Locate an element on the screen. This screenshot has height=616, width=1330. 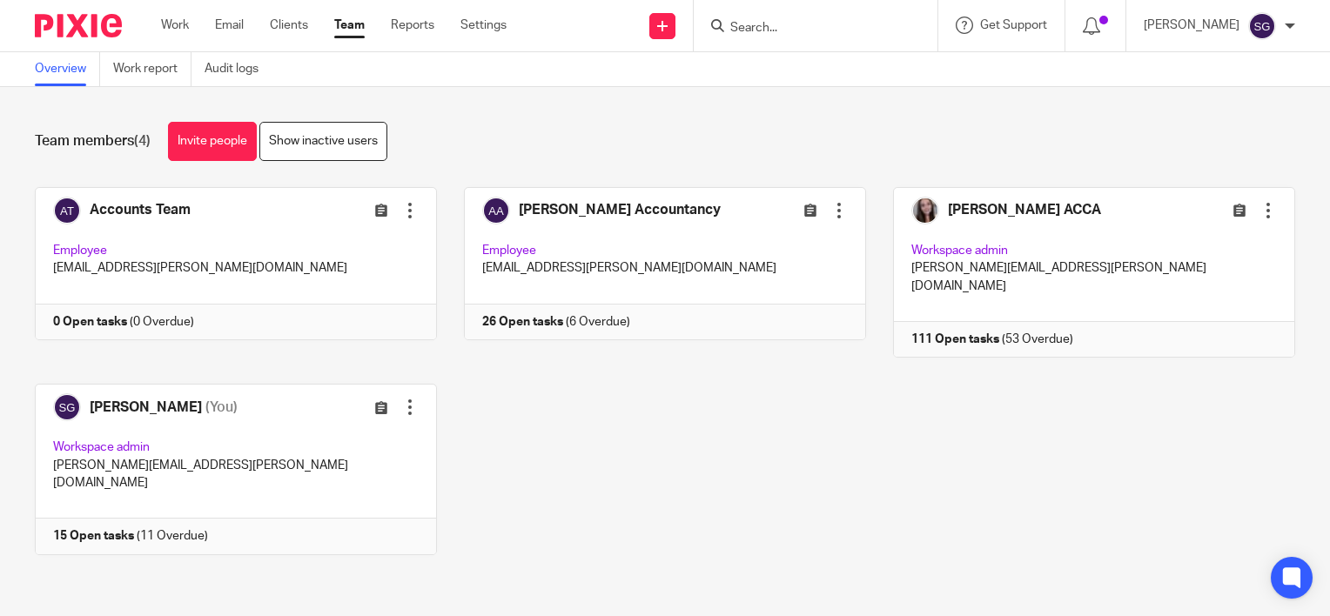
a: Work report is located at coordinates (152, 69).